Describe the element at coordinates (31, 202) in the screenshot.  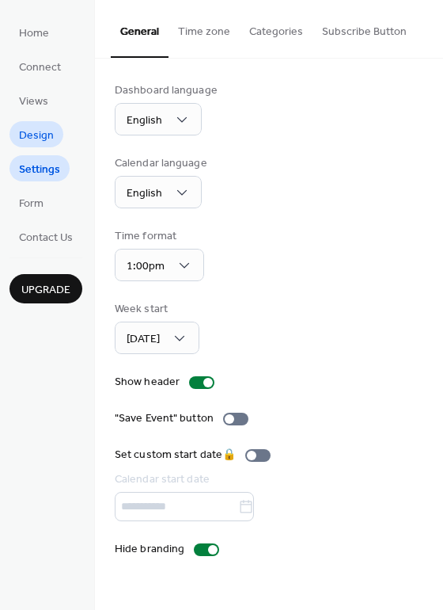
I see `a: Form` at that location.